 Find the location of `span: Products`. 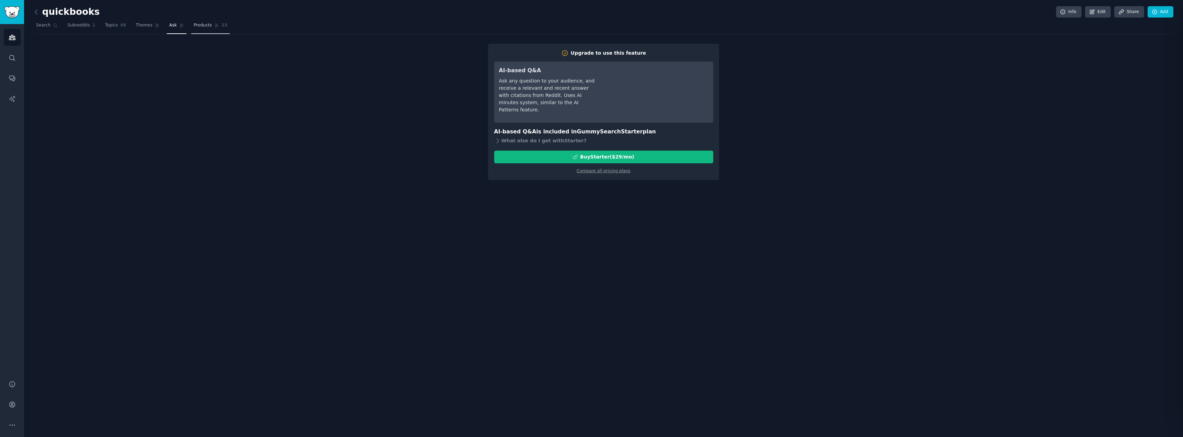

span: Products is located at coordinates (202, 25).